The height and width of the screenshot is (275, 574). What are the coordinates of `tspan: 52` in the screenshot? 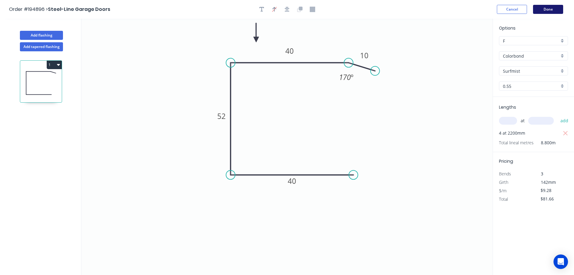 It's located at (222, 116).